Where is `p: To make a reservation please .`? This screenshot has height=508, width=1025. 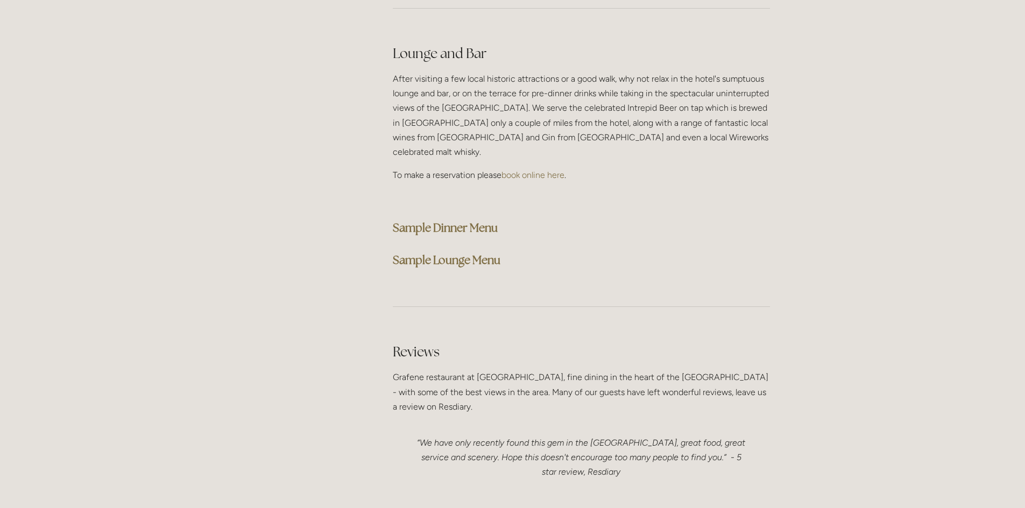
p: To make a reservation please . is located at coordinates (581, 175).